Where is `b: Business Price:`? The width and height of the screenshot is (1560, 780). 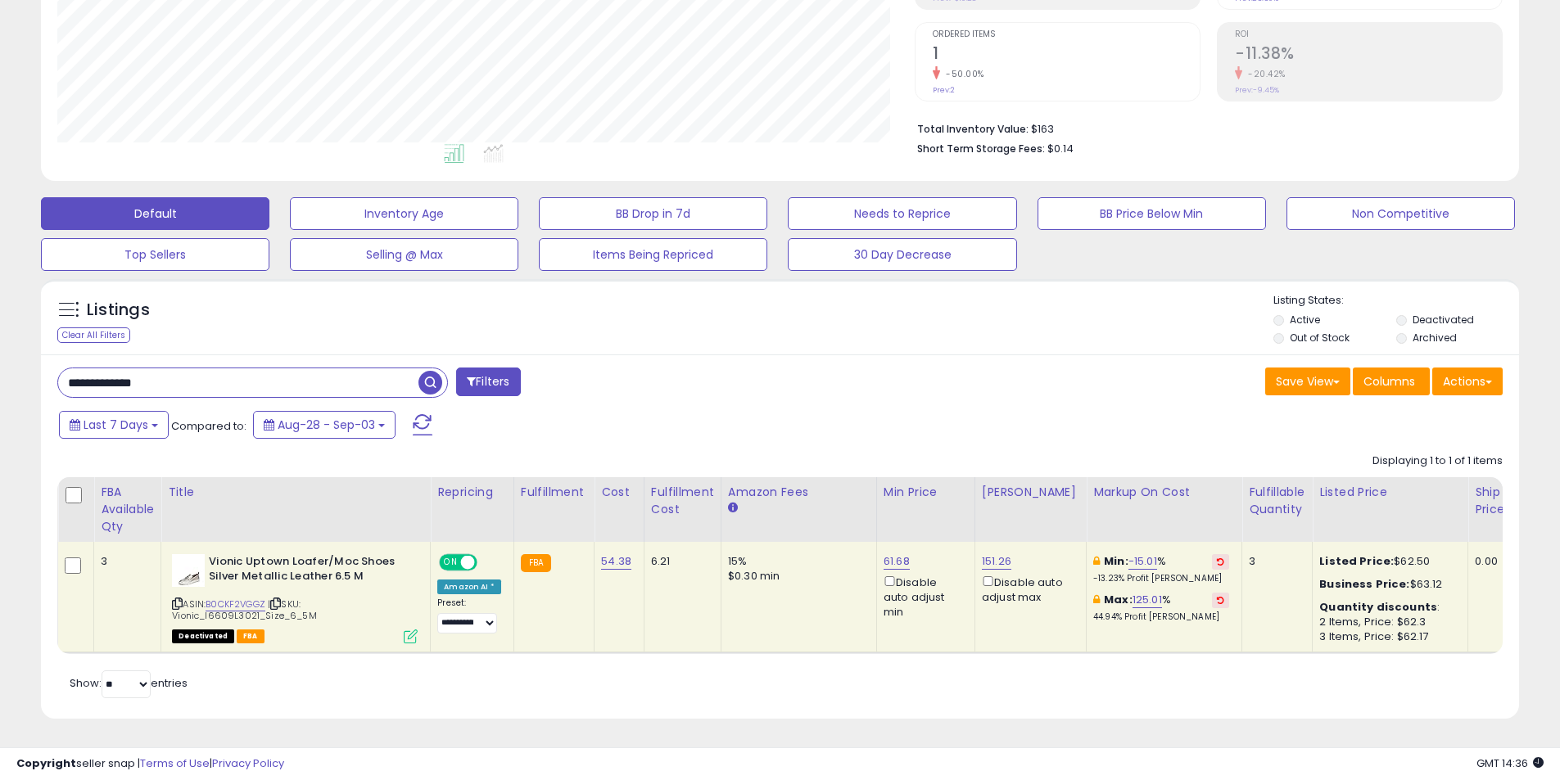
b: Business Price: is located at coordinates (1364, 584).